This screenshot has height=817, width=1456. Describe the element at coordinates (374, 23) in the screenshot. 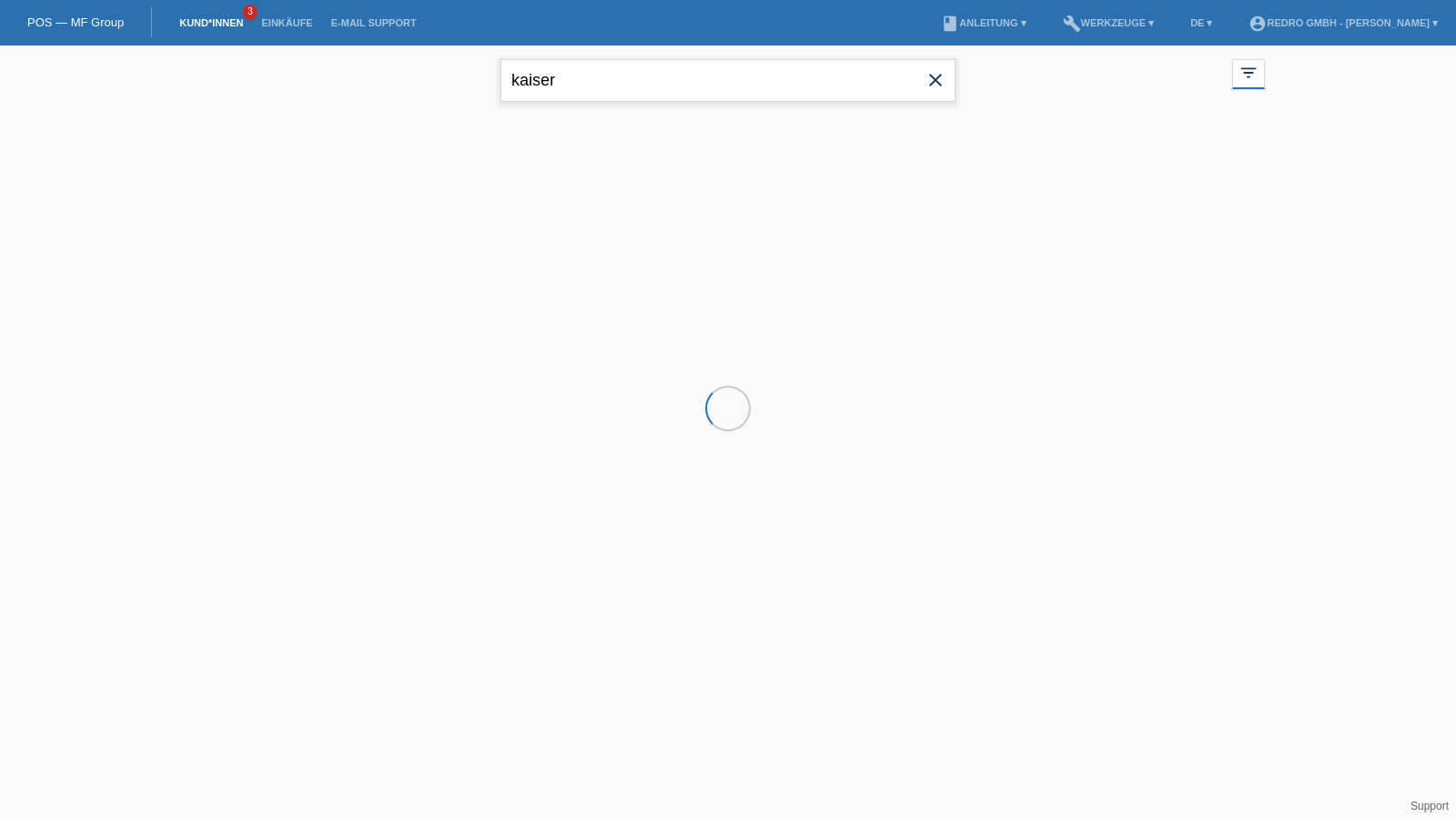

I see `a: E-Mail Support` at that location.